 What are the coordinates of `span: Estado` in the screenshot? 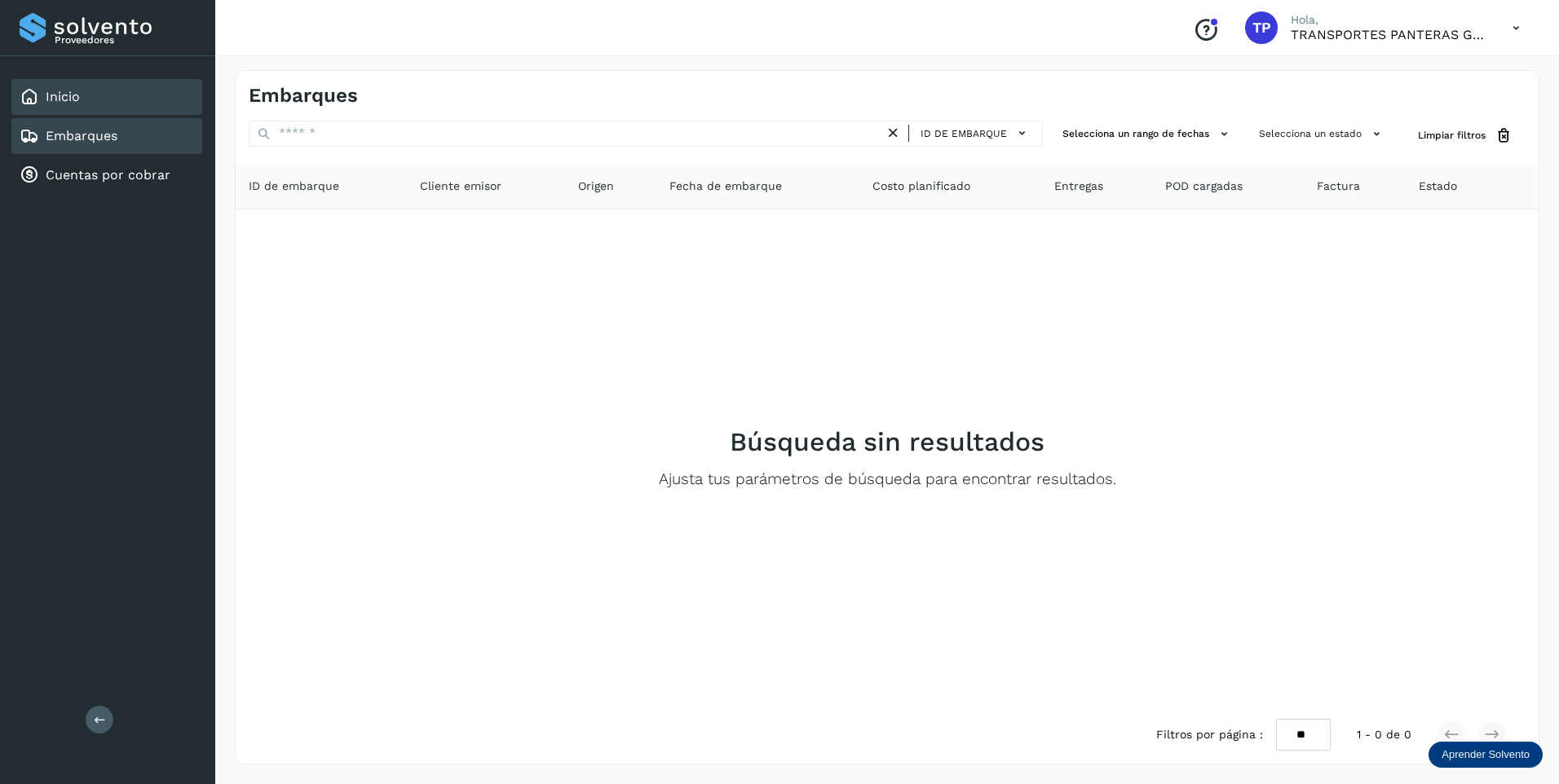 It's located at (1438, 186).